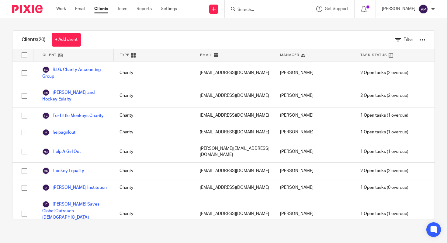 This screenshot has height=243, width=447. I want to click on a: + Add client, so click(66, 40).